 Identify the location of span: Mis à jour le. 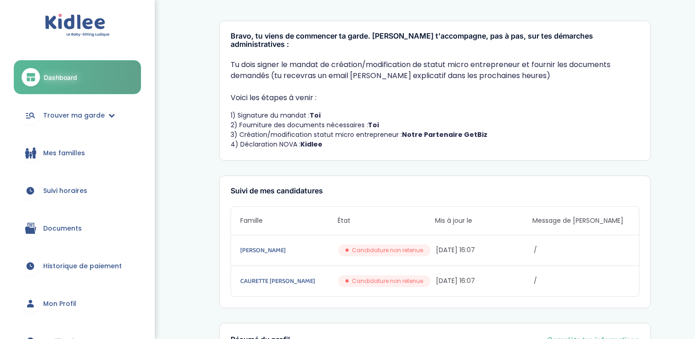
(484, 221).